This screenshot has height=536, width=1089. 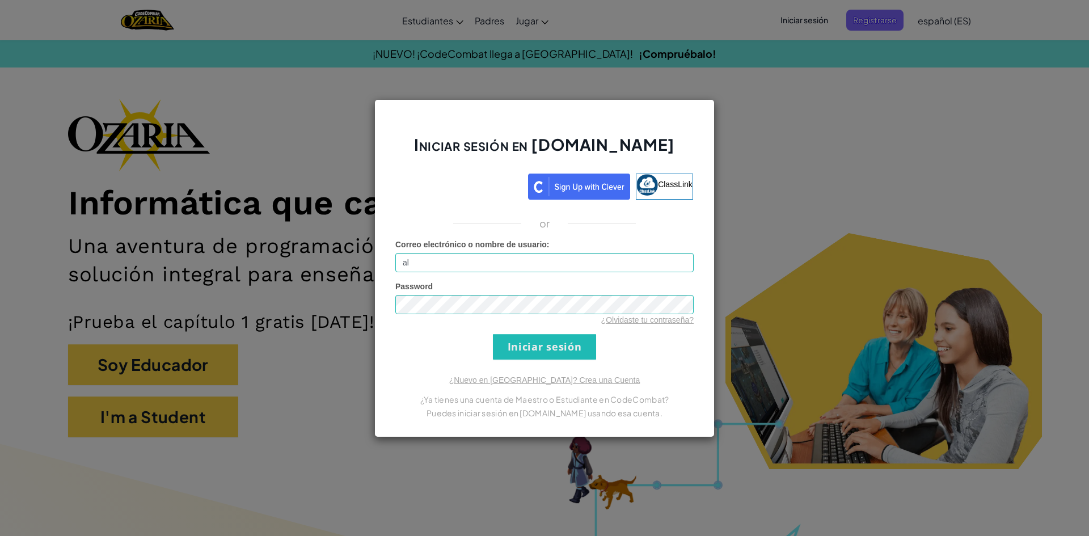 What do you see at coordinates (647, 185) in the screenshot?
I see `img: classlink-logo-small.png` at bounding box center [647, 185].